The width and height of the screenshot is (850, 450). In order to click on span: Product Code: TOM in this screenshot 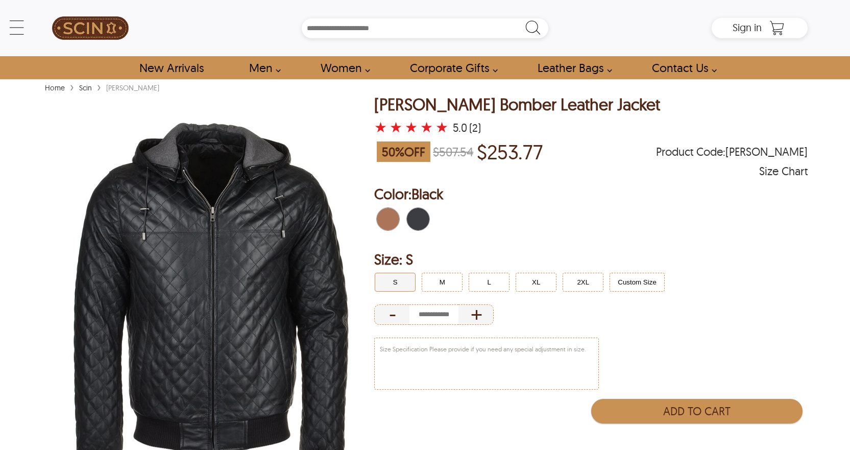, I will do `click(732, 152)`.